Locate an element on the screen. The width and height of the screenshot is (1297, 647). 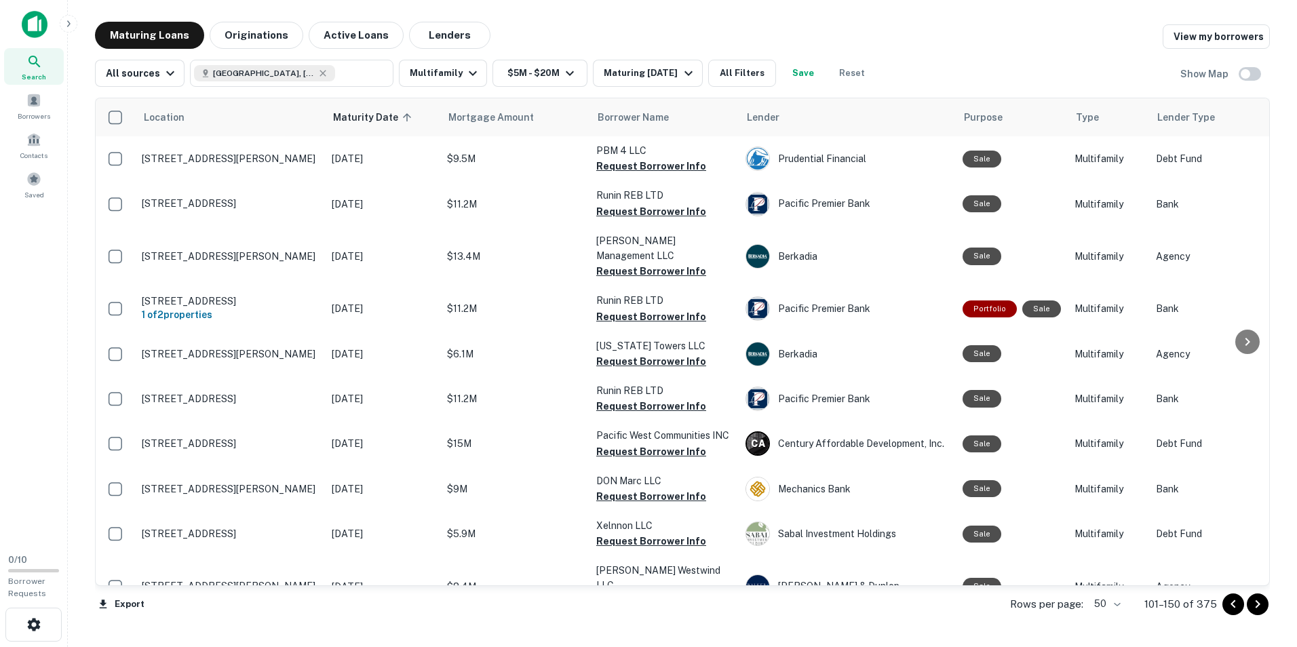
button: Export is located at coordinates (121, 604).